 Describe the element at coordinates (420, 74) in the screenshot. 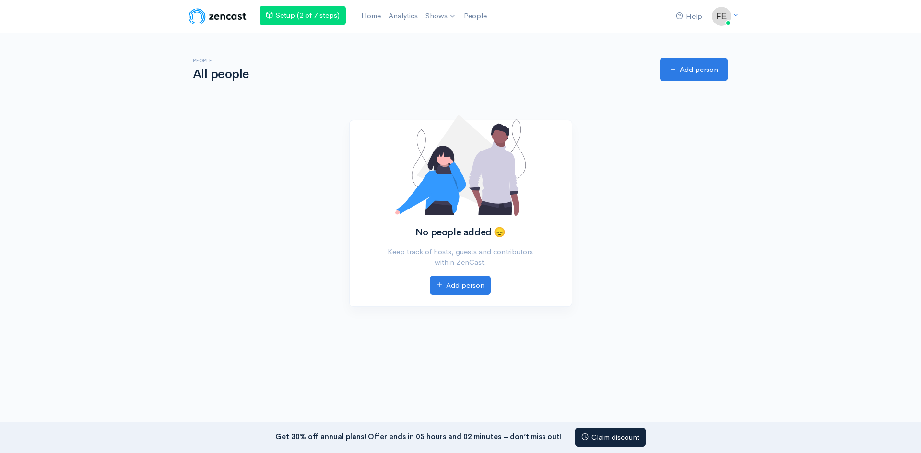

I see `h1: All people` at that location.